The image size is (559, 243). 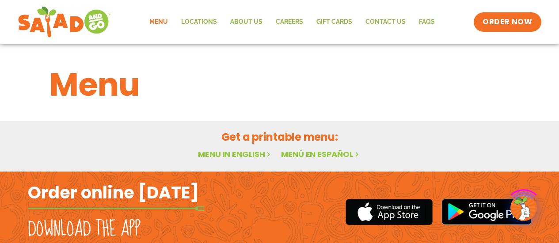 What do you see at coordinates (84, 230) in the screenshot?
I see `h2: Download the app` at bounding box center [84, 230].